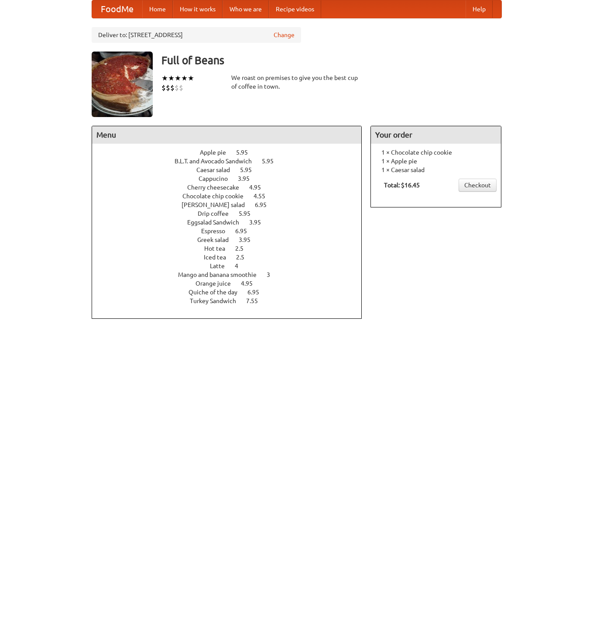 The image size is (593, 618). I want to click on span: Latte, so click(222, 266).